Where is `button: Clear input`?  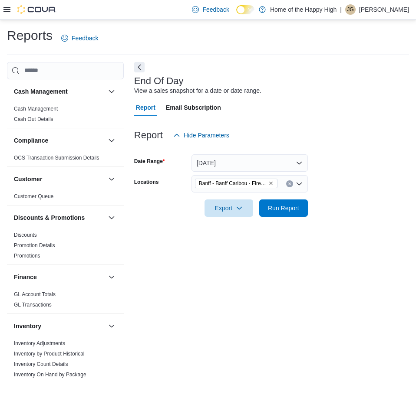 button: Clear input is located at coordinates (289, 184).